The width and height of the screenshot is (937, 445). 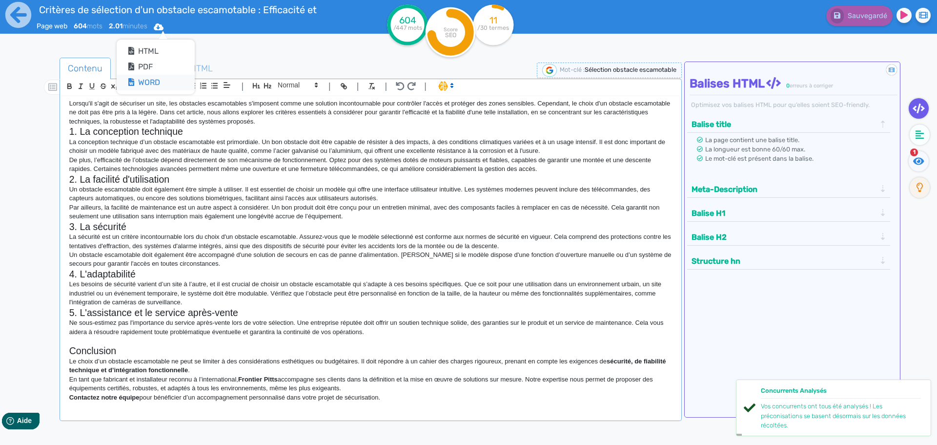 I want to click on tspan: 11, so click(x=493, y=20).